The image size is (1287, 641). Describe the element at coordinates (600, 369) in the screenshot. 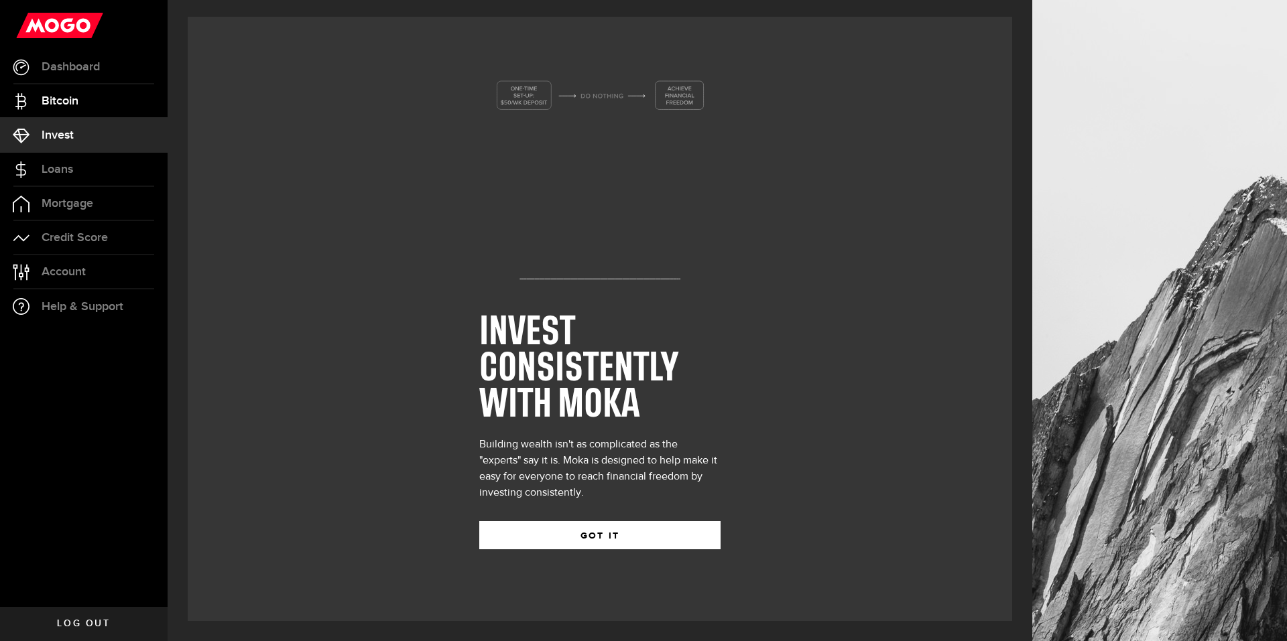

I see `h1: INVEST CONSISTENTLY WITH MOKA` at that location.